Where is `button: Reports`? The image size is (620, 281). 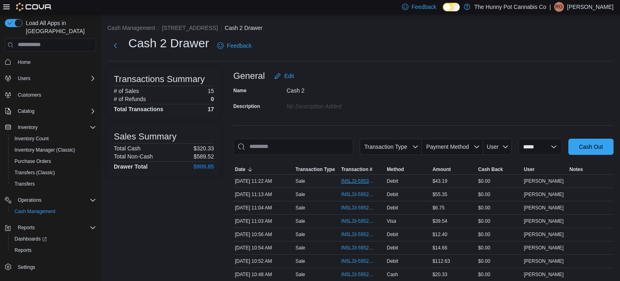
button: Reports is located at coordinates (50, 227).